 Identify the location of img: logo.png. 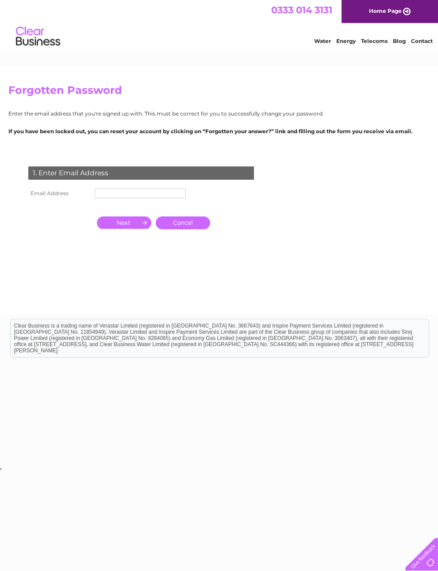
(38, 36).